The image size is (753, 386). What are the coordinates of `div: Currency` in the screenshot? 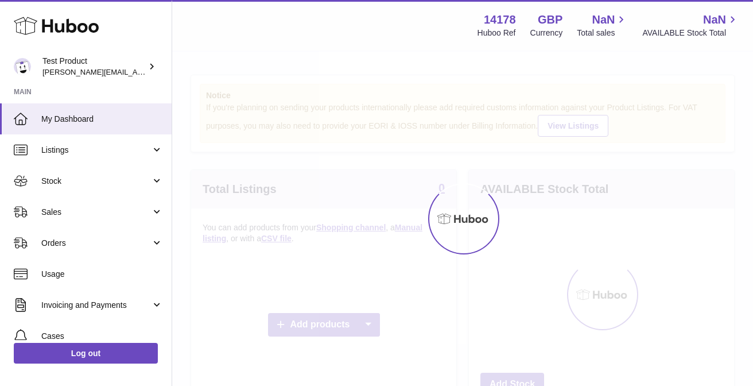 It's located at (547, 33).